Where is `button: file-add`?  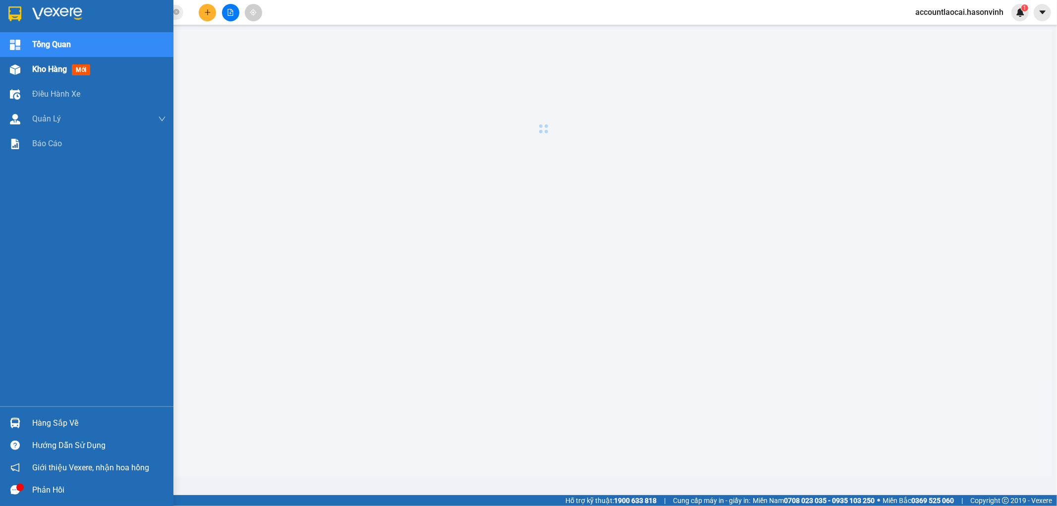 button: file-add is located at coordinates (231, 12).